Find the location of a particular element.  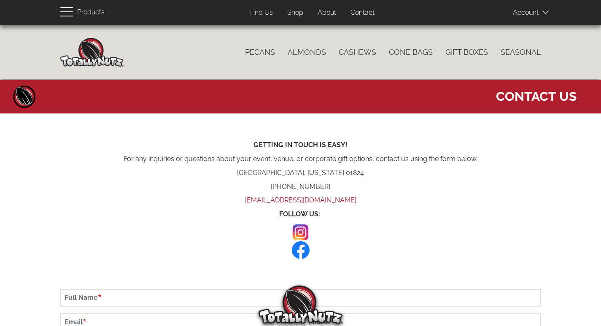

a: Totally Nutz Logo is located at coordinates (301, 305).